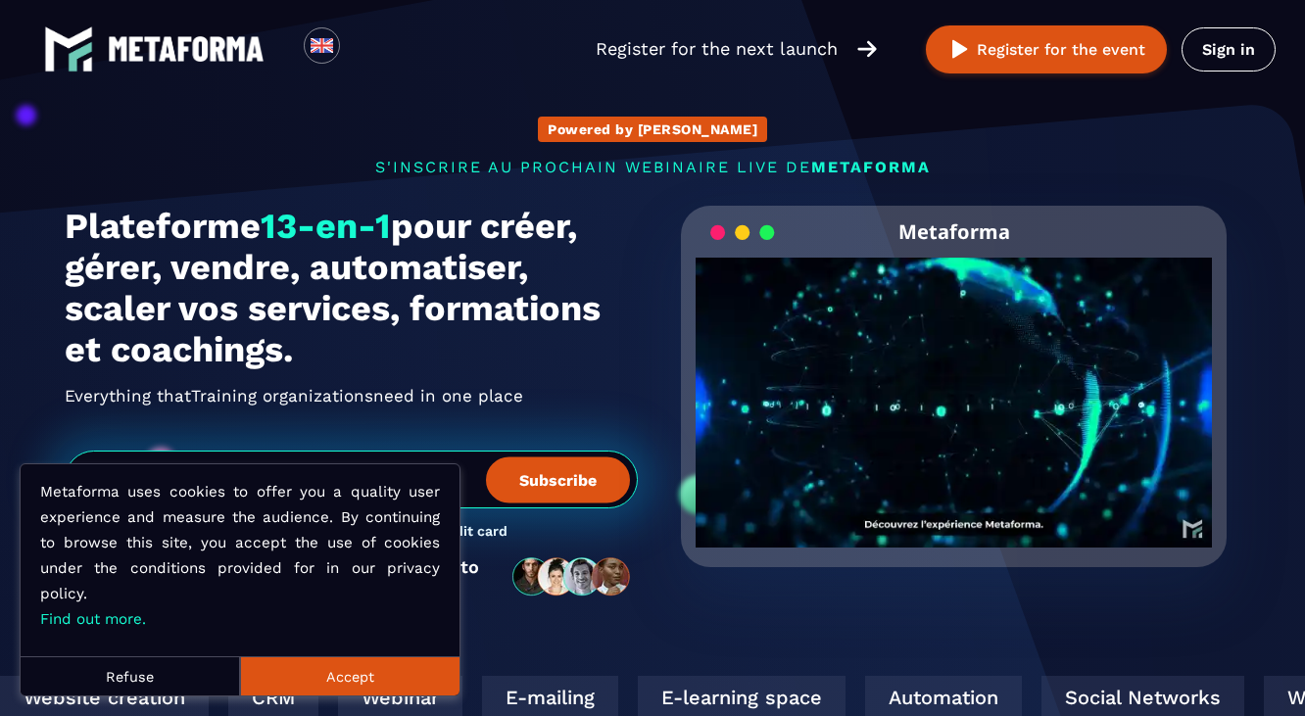 This screenshot has width=1305, height=716. What do you see at coordinates (716, 49) in the screenshot?
I see `p: Register for the next launch` at bounding box center [716, 49].